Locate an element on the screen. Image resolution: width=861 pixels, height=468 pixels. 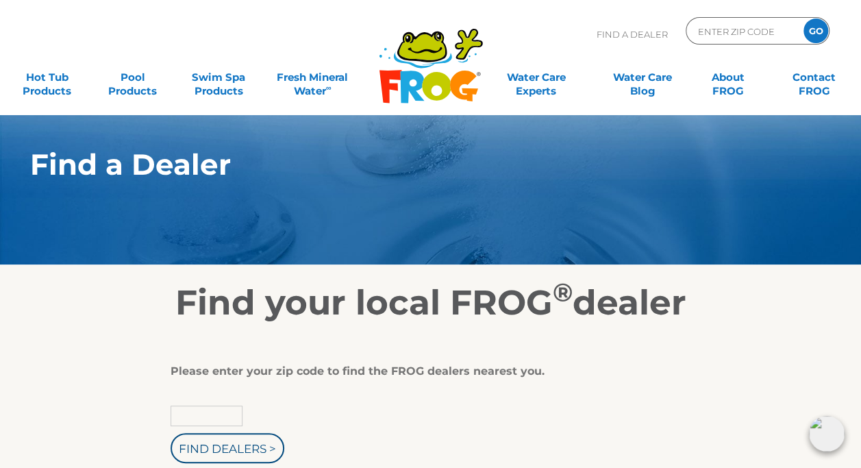
input: Zip Code Form is located at coordinates (742, 31).